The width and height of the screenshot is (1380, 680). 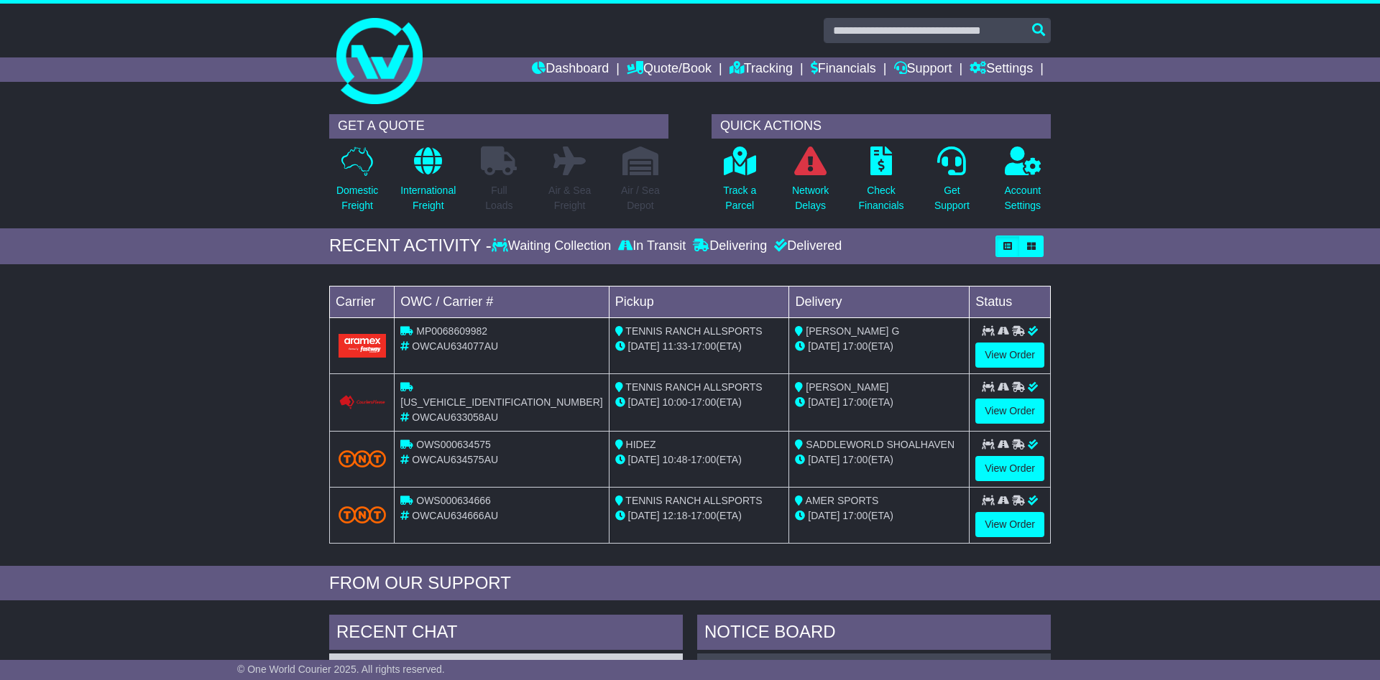 I want to click on span: 10:00, so click(x=675, y=402).